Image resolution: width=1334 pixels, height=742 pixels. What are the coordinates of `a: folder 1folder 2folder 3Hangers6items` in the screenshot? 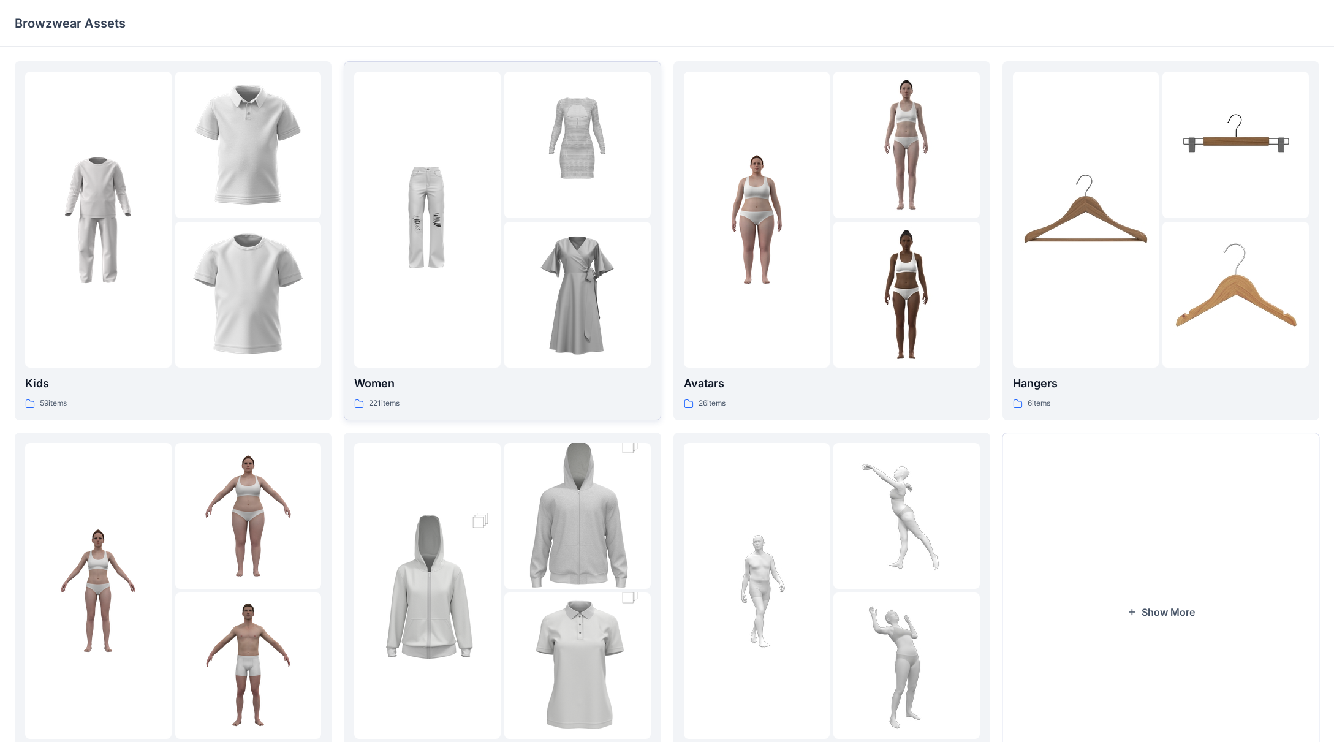 It's located at (1161, 241).